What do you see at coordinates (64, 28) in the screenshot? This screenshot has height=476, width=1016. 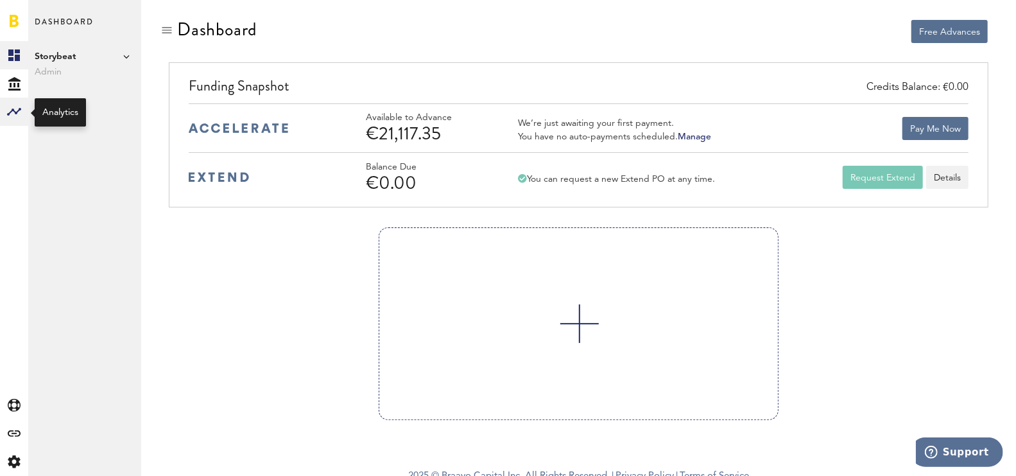 I see `span: Dashboard` at bounding box center [64, 28].